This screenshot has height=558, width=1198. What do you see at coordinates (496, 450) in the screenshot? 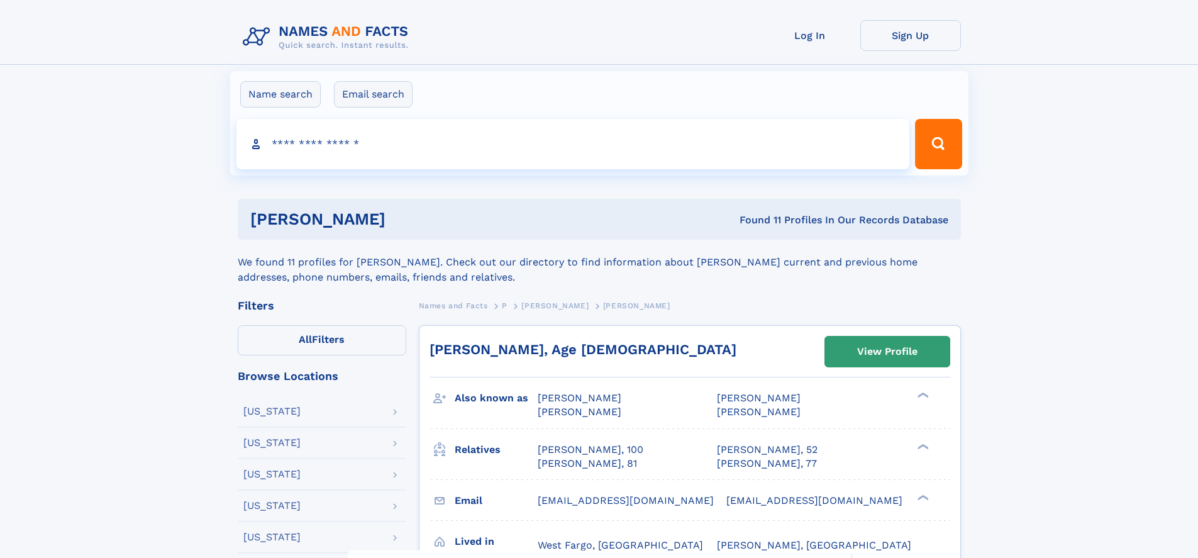
I see `h3: Relatives` at bounding box center [496, 450].